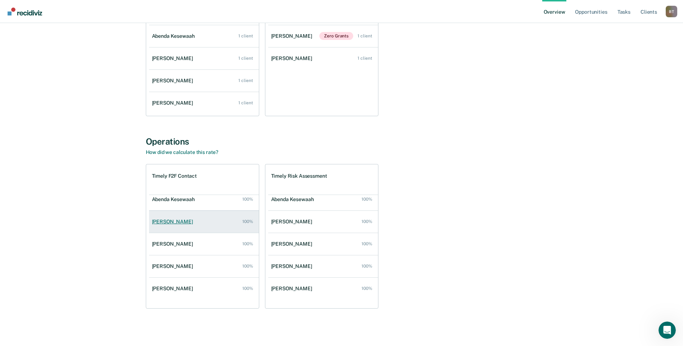 The image size is (683, 346). I want to click on button: Profile dropdown button, so click(671, 12).